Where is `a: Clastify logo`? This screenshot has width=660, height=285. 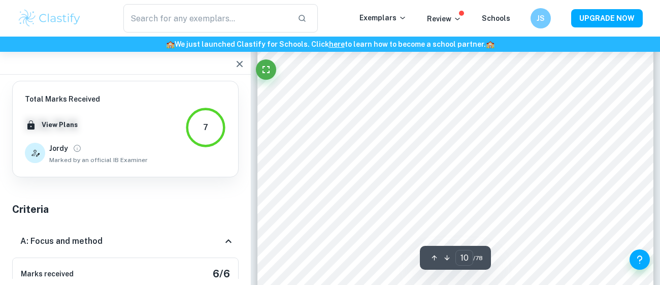 a: Clastify logo is located at coordinates (49, 18).